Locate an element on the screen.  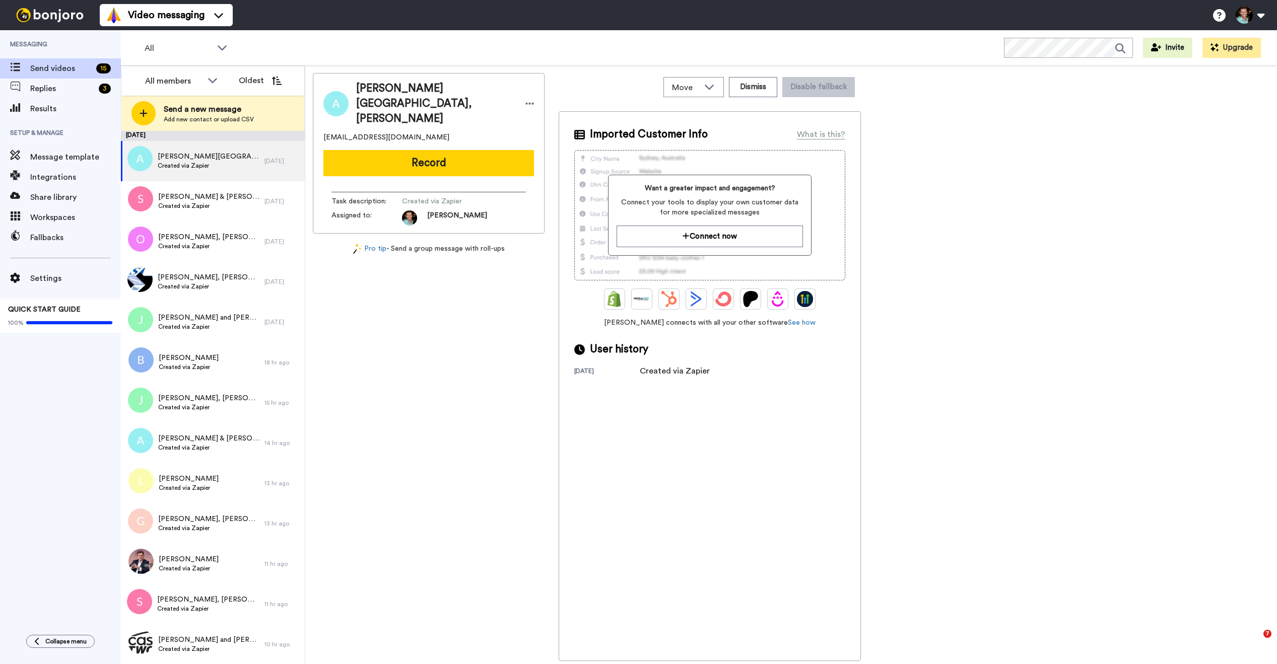
img: vm-color.svg is located at coordinates (114, 15).